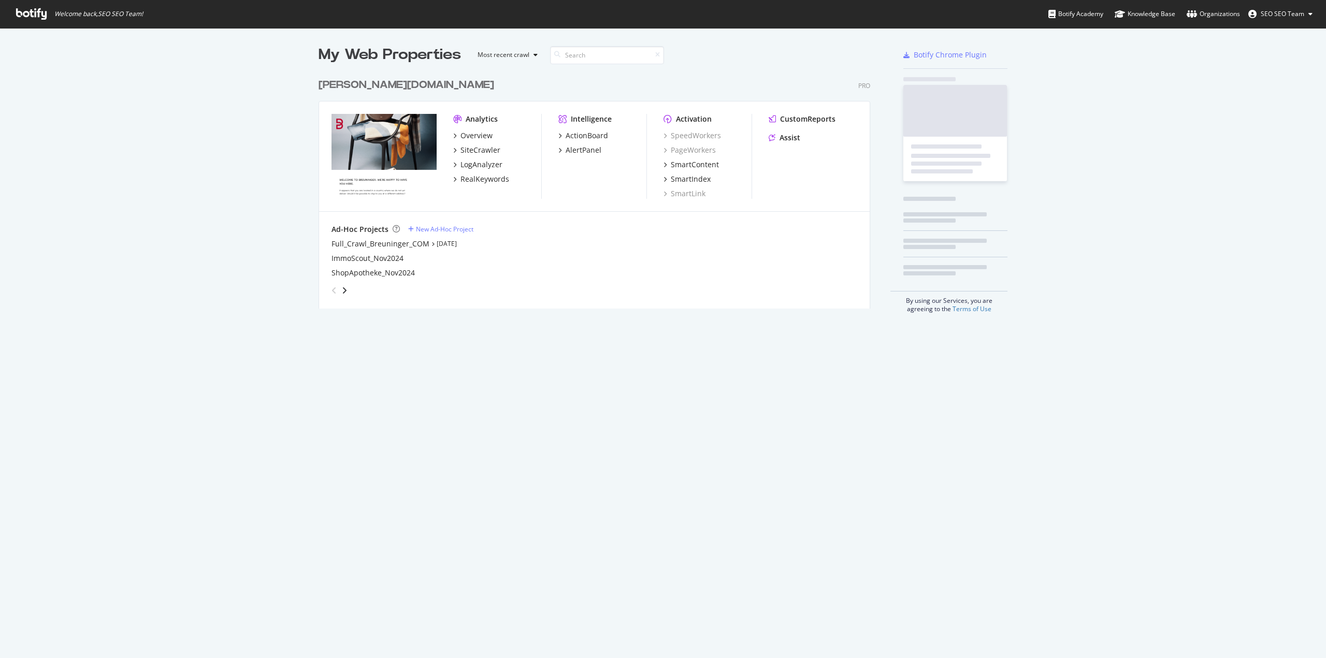 Image resolution: width=1326 pixels, height=658 pixels. I want to click on div: PageWorkers, so click(690, 150).